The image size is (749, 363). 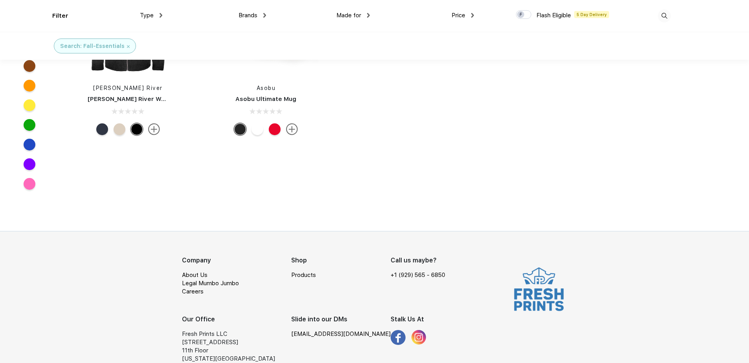 What do you see at coordinates (92, 46) in the screenshot?
I see `div: Search: Fall-Essentials` at bounding box center [92, 46].